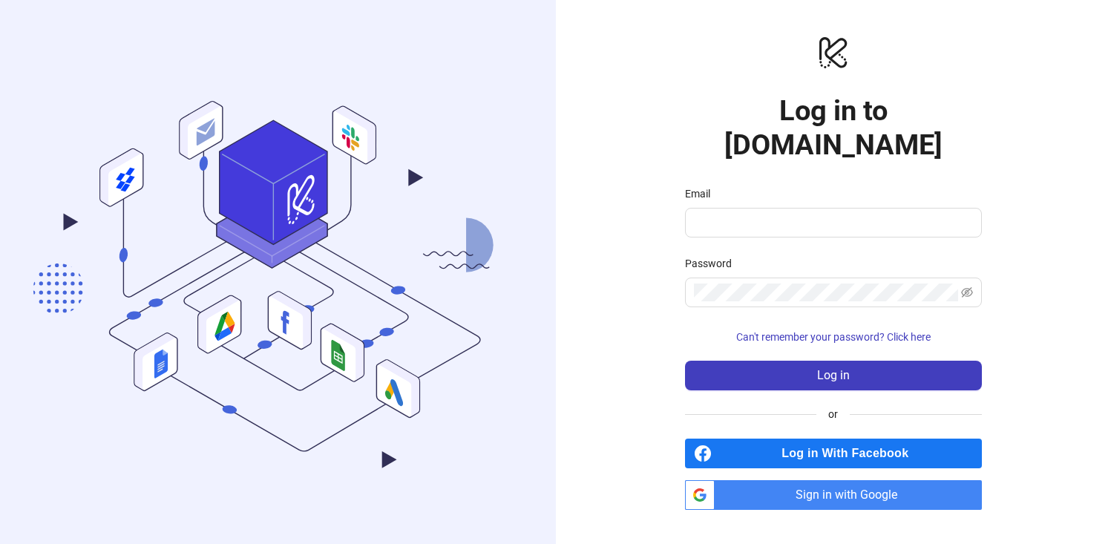 The height and width of the screenshot is (544, 1111). Describe the element at coordinates (833, 453) in the screenshot. I see `a: Log in With Facebook` at that location.